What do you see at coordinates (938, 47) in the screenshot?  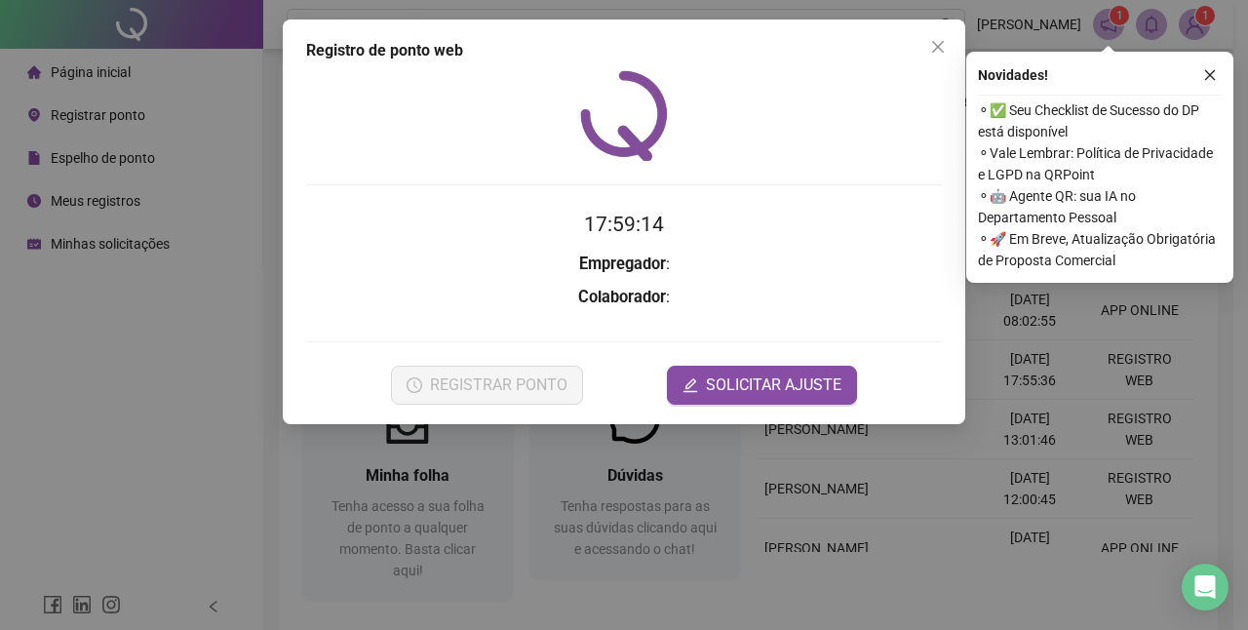 I see `button: Close` at bounding box center [938, 47].